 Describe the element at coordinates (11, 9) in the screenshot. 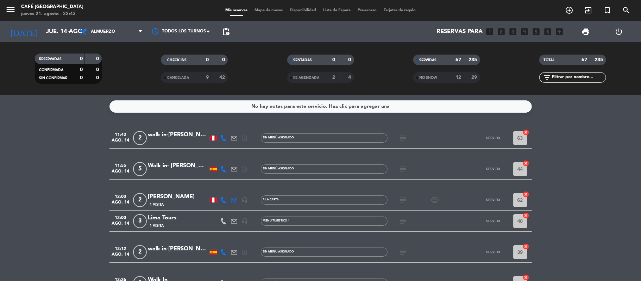

I see `i: menu` at that location.